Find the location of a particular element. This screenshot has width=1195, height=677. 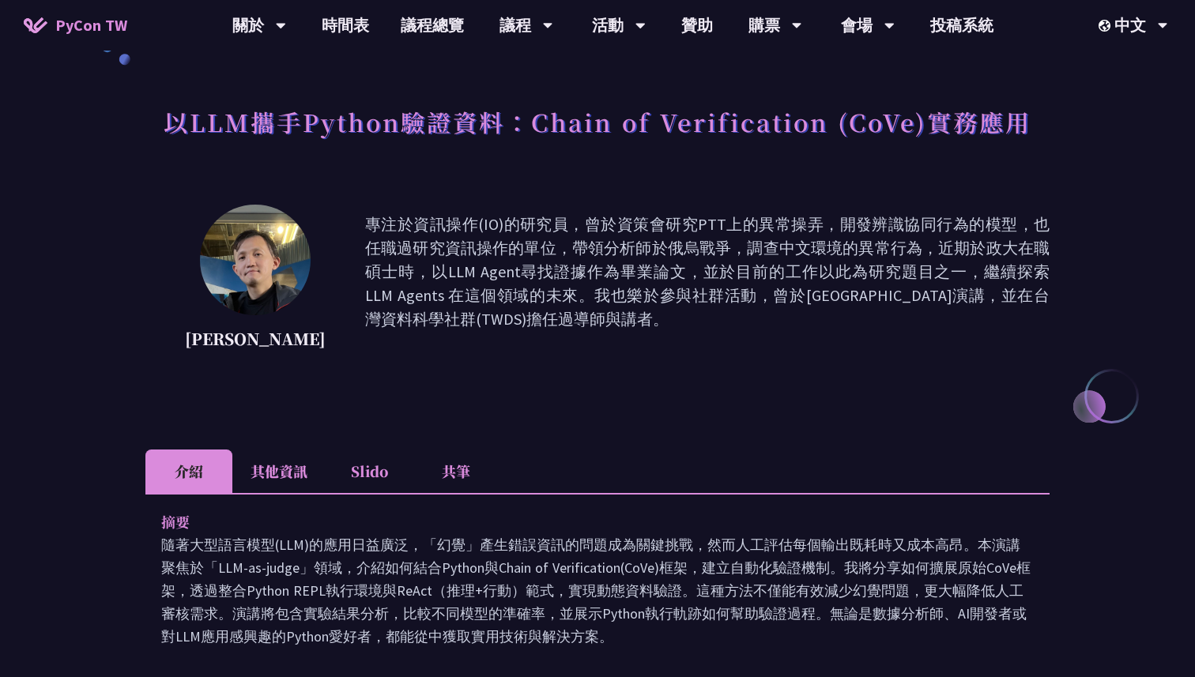

a: PyCon TW is located at coordinates (75, 25).